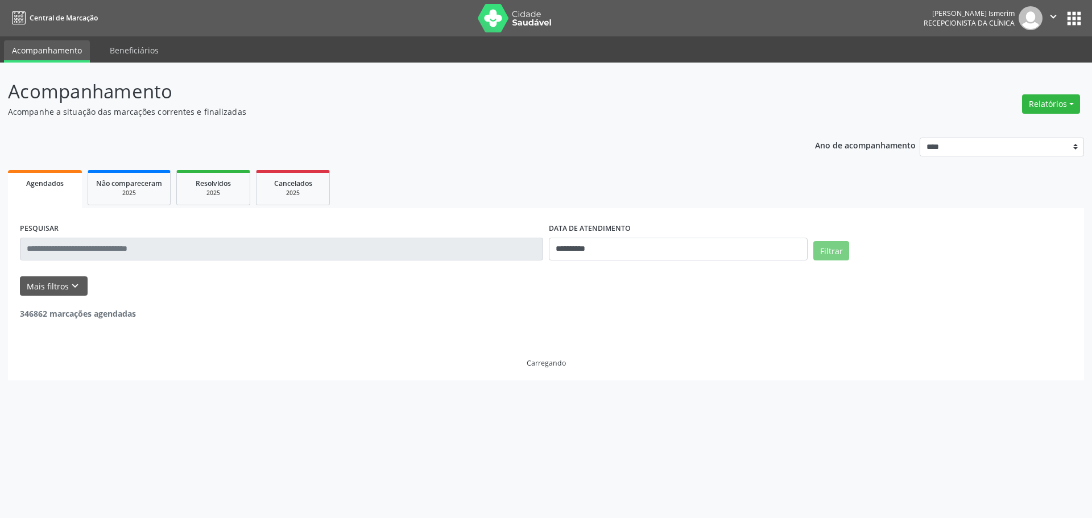  I want to click on p: Acompanhe a situação das marcações correntes e finalizadas, so click(385, 112).